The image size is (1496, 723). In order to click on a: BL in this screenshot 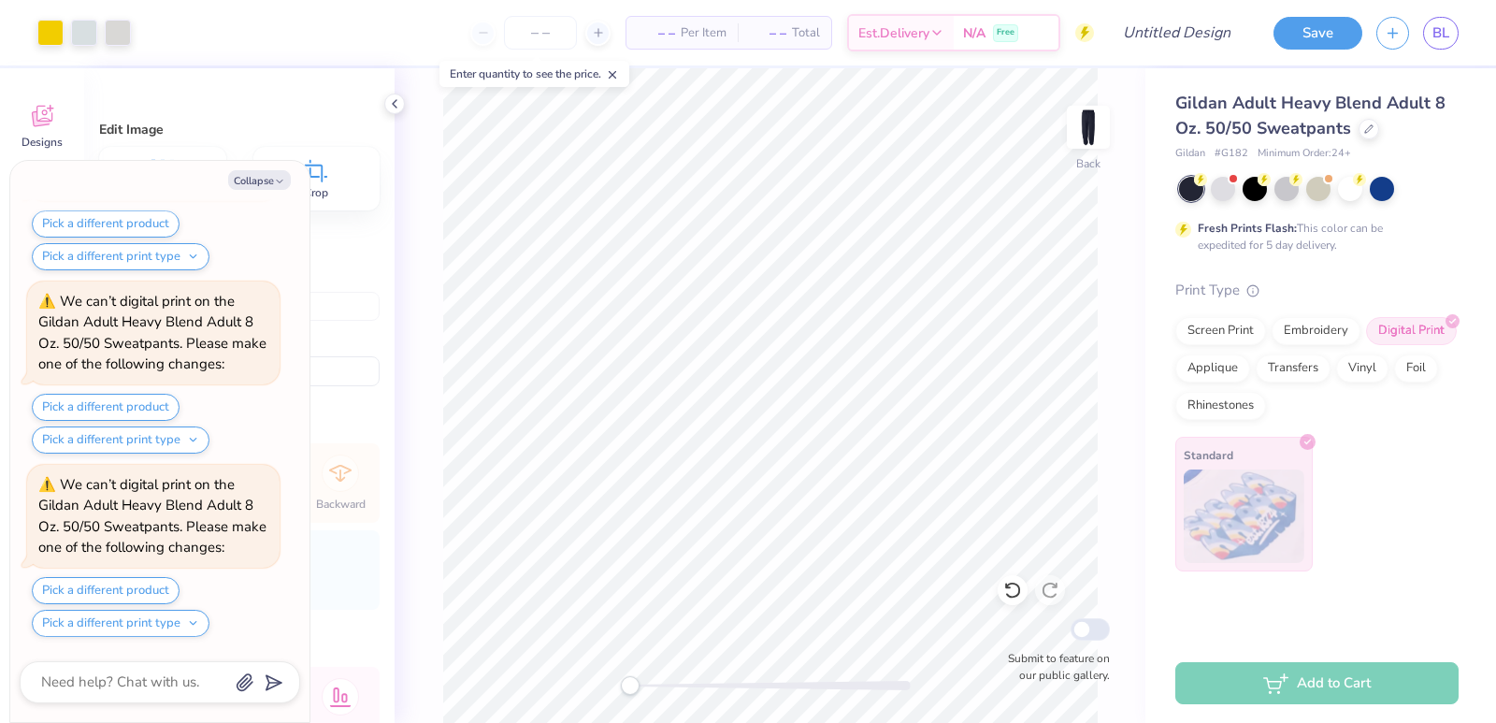, I will do `click(1440, 33)`.